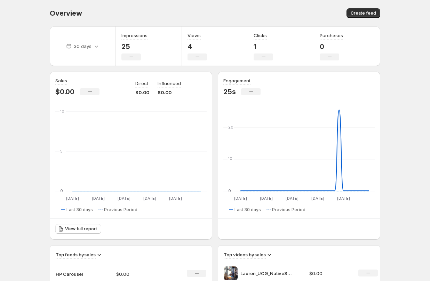 The width and height of the screenshot is (430, 281). I want to click on text: 20, so click(231, 127).